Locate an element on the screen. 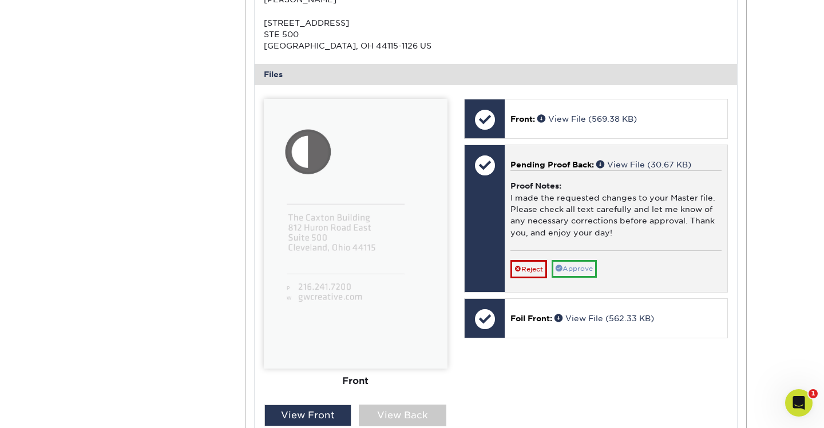 The image size is (824, 428). span: Front: is located at coordinates (522, 119).